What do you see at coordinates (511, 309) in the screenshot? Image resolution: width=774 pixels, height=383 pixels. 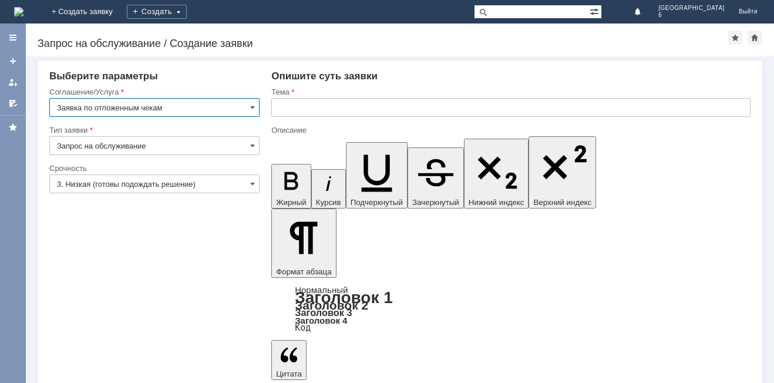 I see `div: Формат абзаца` at bounding box center [511, 309].